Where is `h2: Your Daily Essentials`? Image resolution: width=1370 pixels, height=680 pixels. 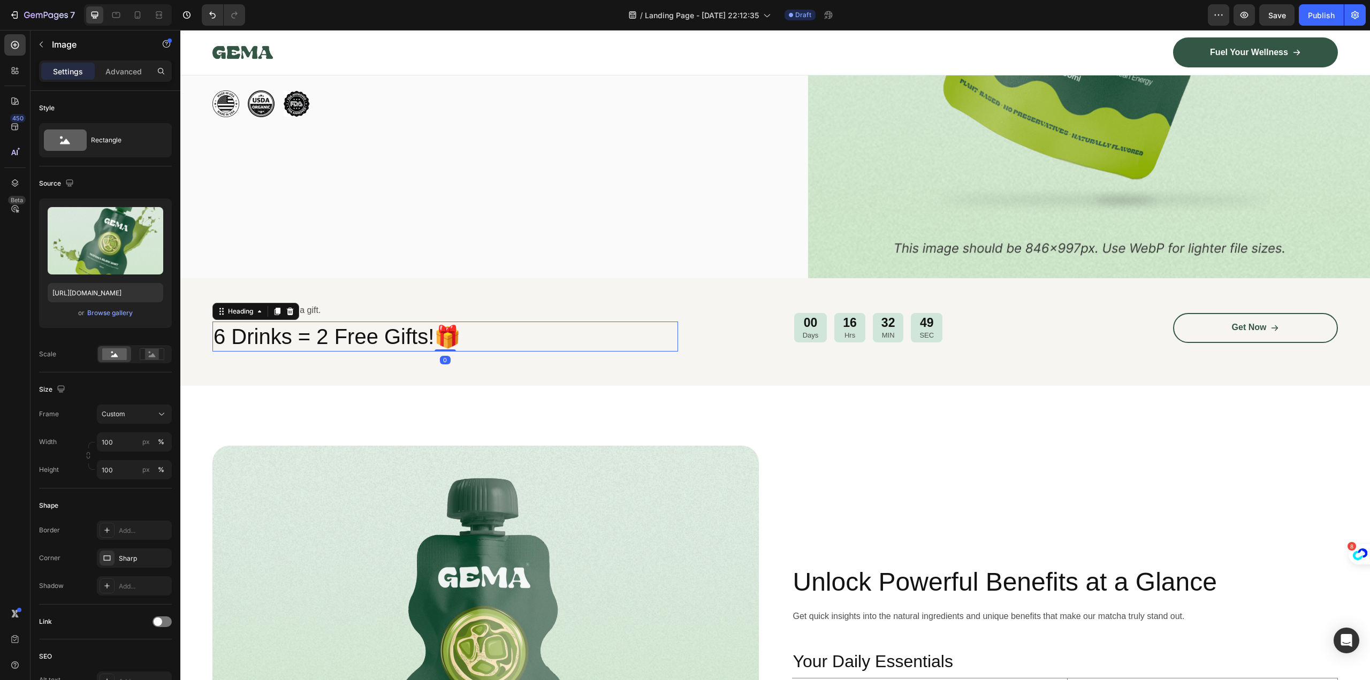
h2: Your Daily Essentials is located at coordinates (884, 632).